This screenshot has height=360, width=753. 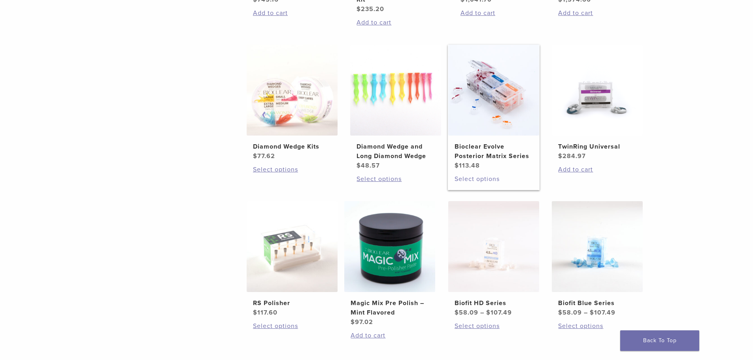 What do you see at coordinates (493, 247) in the screenshot?
I see `img: Biofit HD Series` at bounding box center [493, 247].